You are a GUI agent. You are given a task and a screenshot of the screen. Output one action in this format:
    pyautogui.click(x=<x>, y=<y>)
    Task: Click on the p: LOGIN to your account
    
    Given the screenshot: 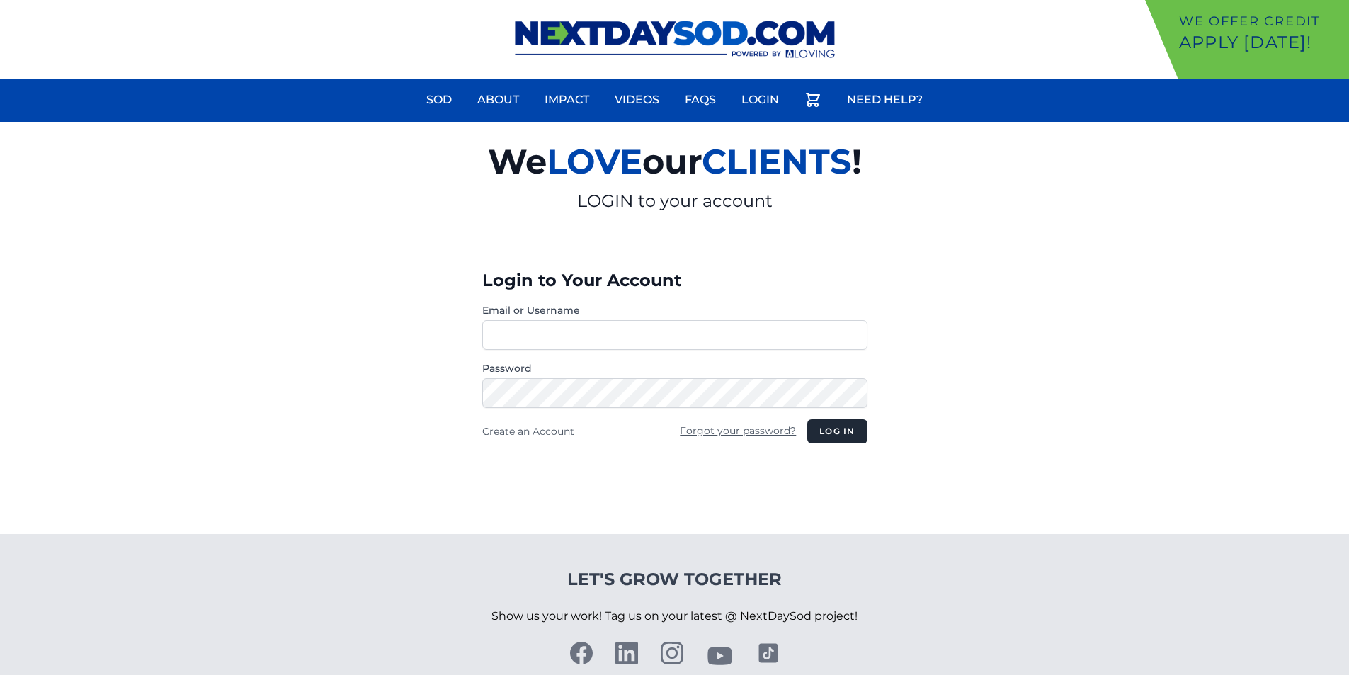 What is the action you would take?
    pyautogui.click(x=675, y=201)
    